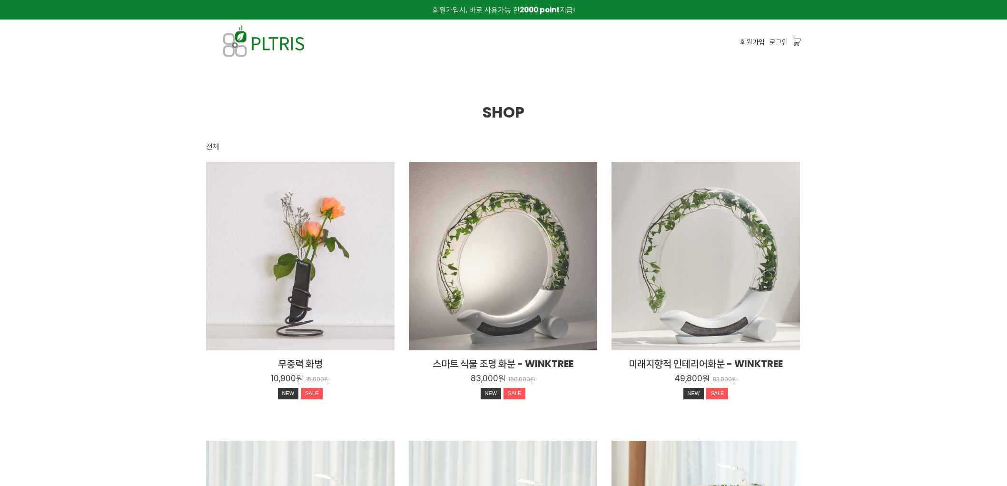  What do you see at coordinates (287, 378) in the screenshot?
I see `p: 10,900원` at bounding box center [287, 378].